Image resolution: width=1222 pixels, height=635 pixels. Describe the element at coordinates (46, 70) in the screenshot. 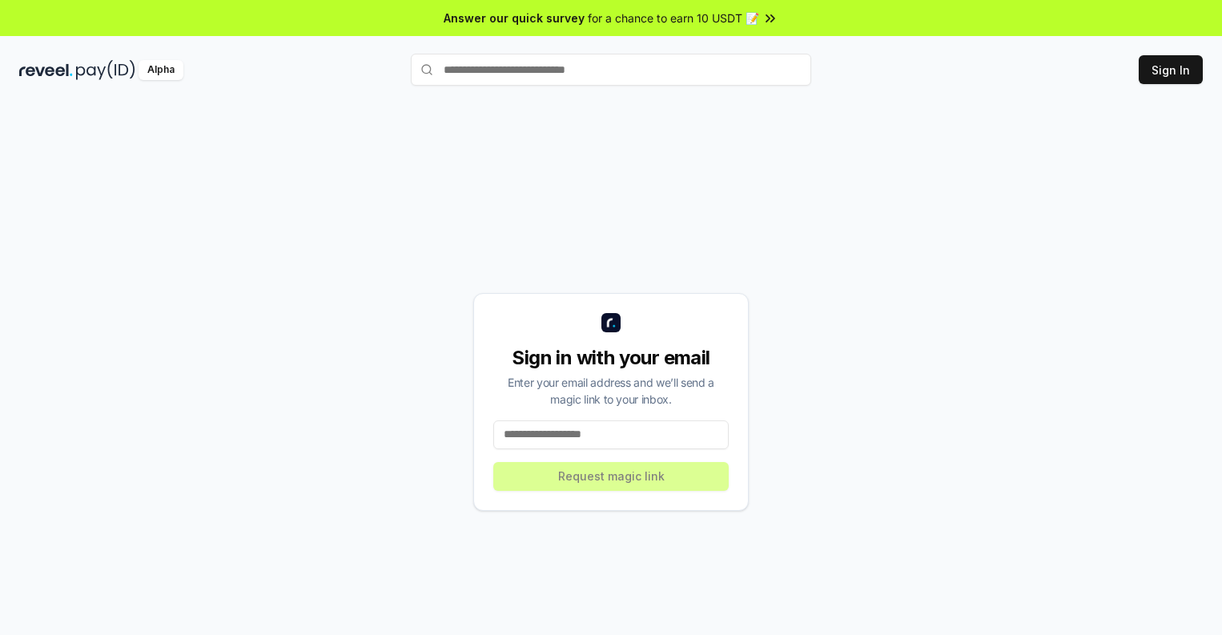

I see `img: reveel_dark` at that location.